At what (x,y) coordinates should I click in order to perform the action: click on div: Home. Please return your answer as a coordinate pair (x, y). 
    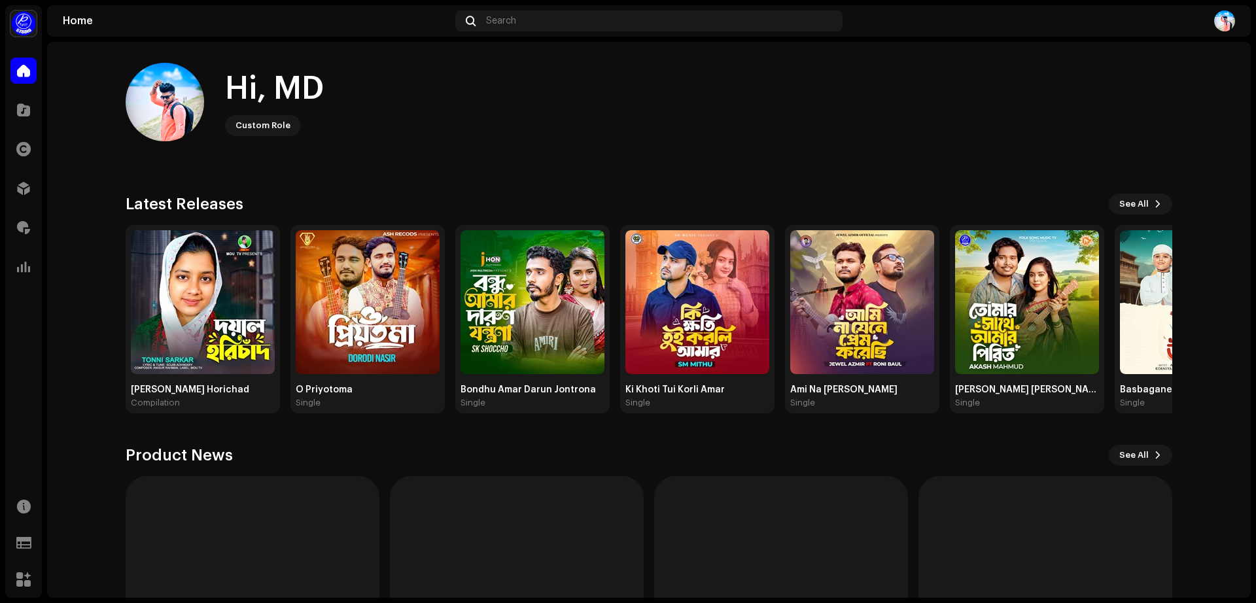
    Looking at the image, I should click on (256, 21).